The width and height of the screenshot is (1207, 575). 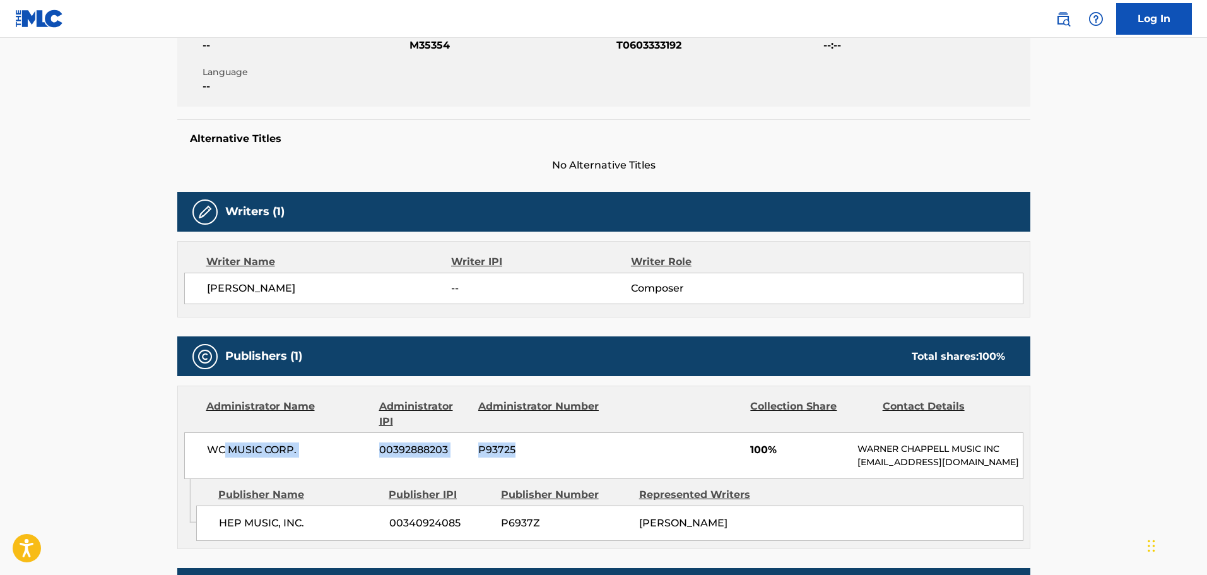 I want to click on img: search, so click(x=1063, y=19).